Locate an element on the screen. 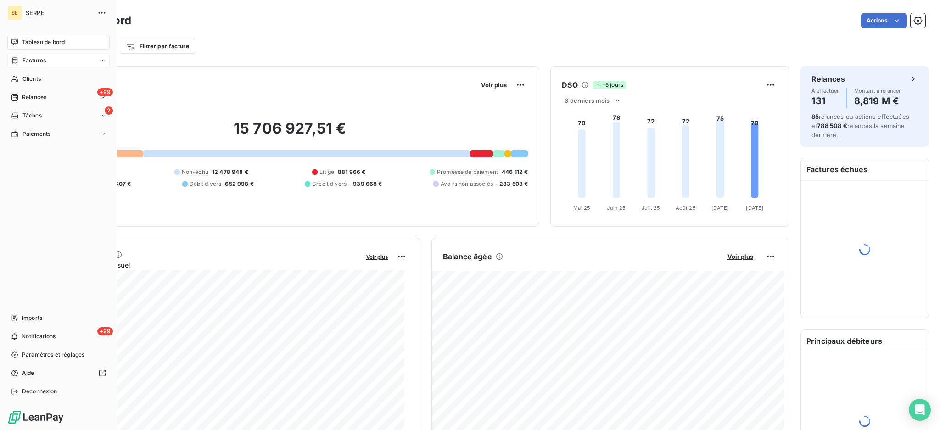 The width and height of the screenshot is (940, 430). span: Débit divers is located at coordinates (206, 184).